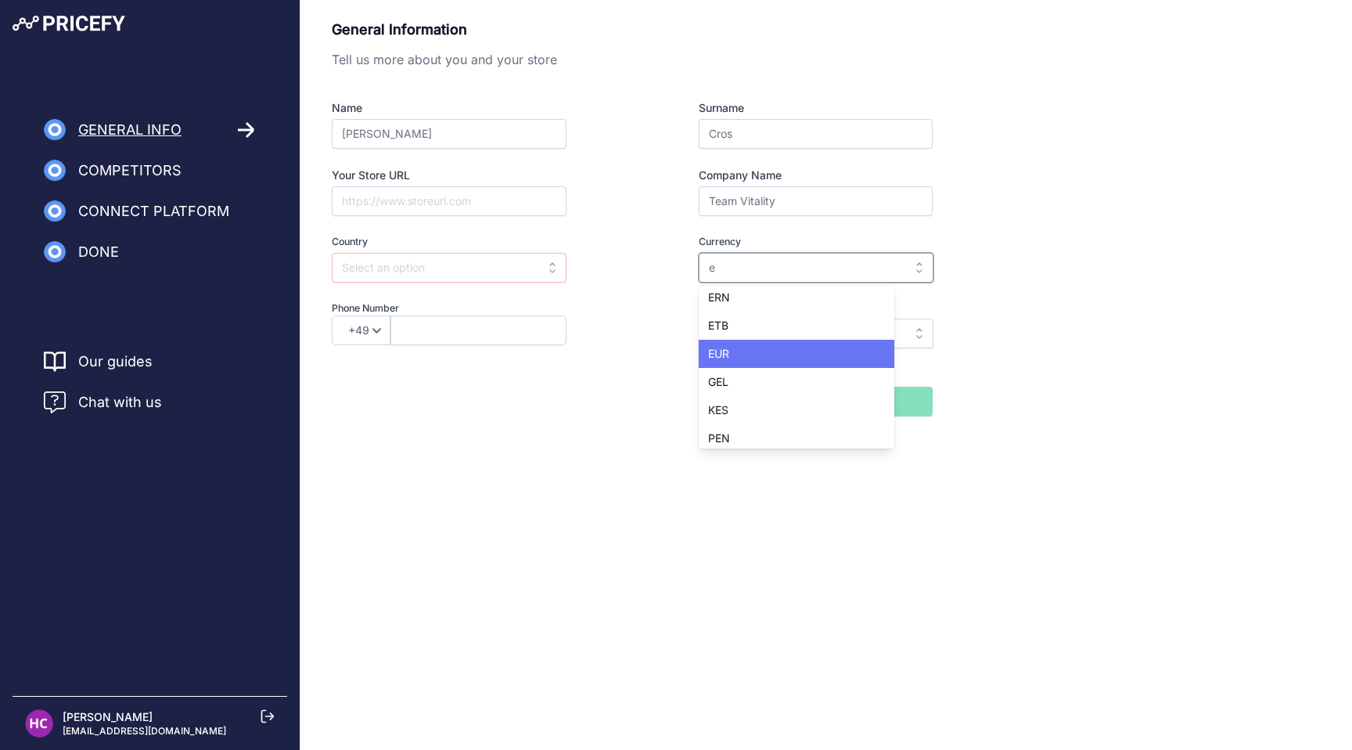 Image resolution: width=1352 pixels, height=750 pixels. Describe the element at coordinates (719, 438) in the screenshot. I see `span: PEN` at that location.